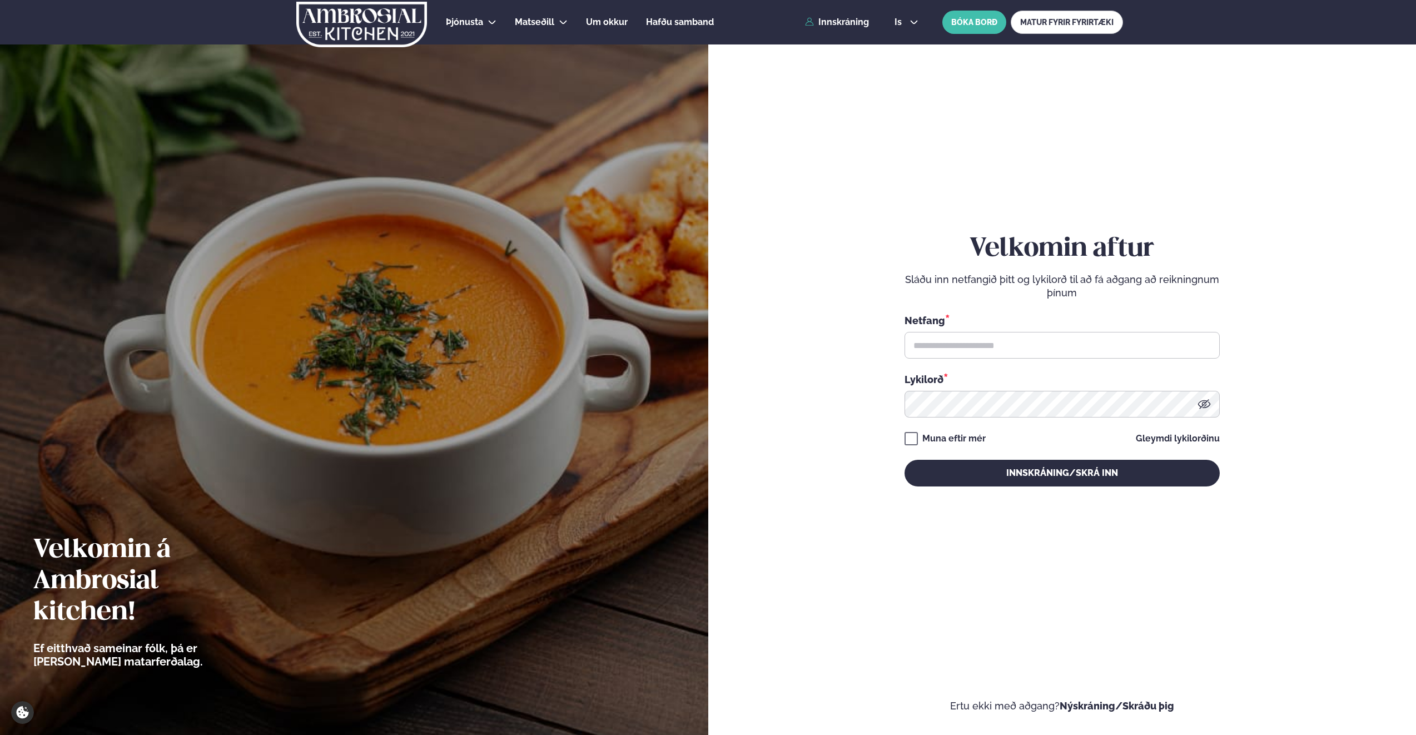  What do you see at coordinates (1178, 439) in the screenshot?
I see `a: Gleymdi lykilorðinu` at bounding box center [1178, 439].